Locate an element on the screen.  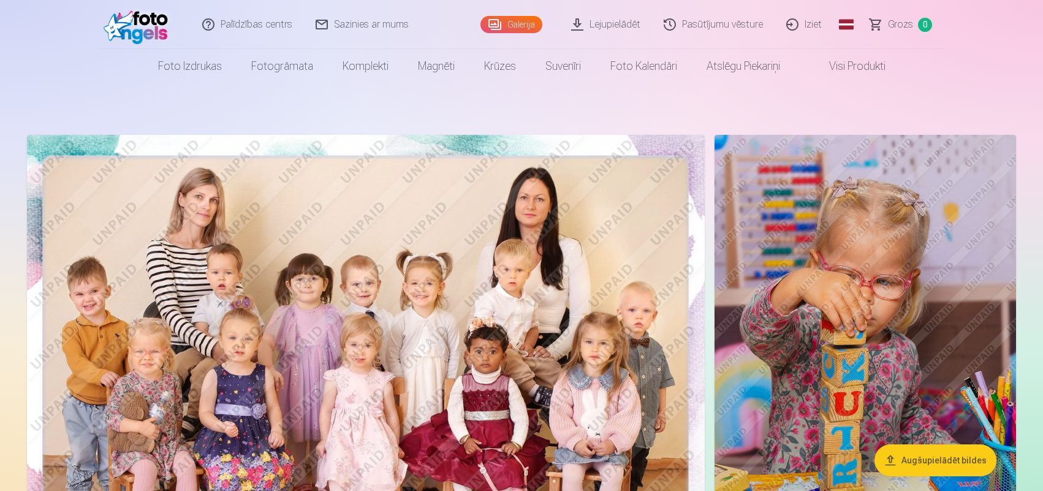
a: Foto kalendāri is located at coordinates (643, 66).